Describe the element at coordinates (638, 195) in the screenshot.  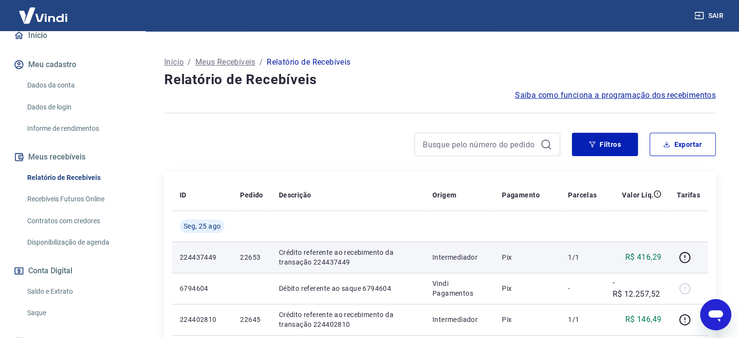
I see `p: Valor Líq.` at that location.